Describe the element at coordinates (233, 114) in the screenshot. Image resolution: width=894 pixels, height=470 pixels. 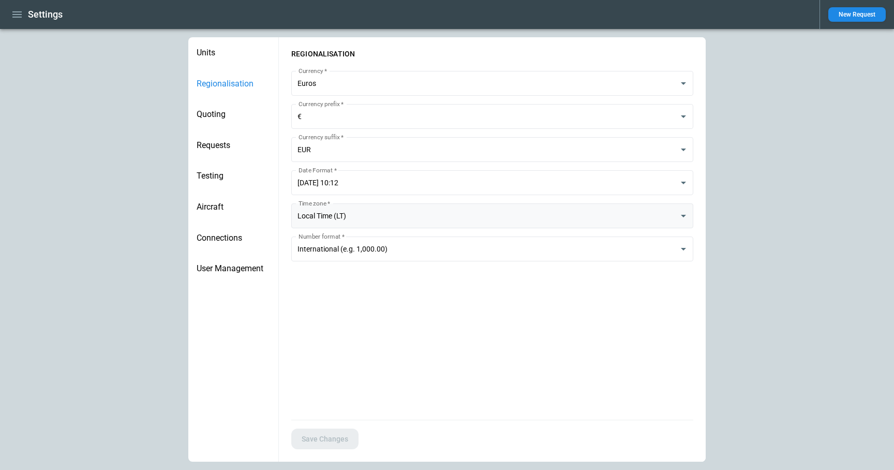
I see `div: Quoting` at that location.